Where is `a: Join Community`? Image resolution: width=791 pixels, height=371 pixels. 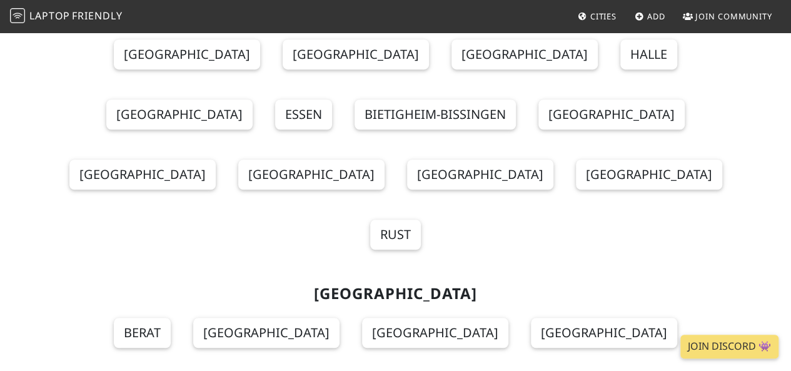
a: Join Community is located at coordinates (727, 16).